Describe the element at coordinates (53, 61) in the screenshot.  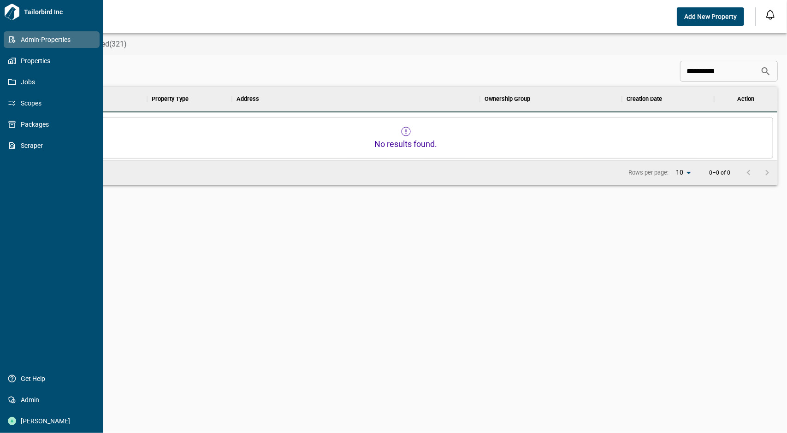
I see `span: Properties` at that location.